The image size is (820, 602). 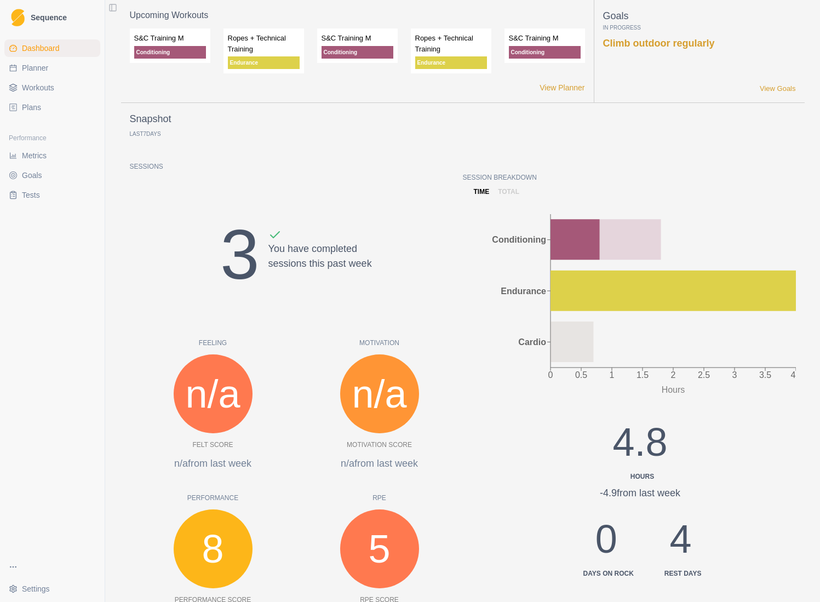 I want to click on p: In Progress, so click(x=699, y=27).